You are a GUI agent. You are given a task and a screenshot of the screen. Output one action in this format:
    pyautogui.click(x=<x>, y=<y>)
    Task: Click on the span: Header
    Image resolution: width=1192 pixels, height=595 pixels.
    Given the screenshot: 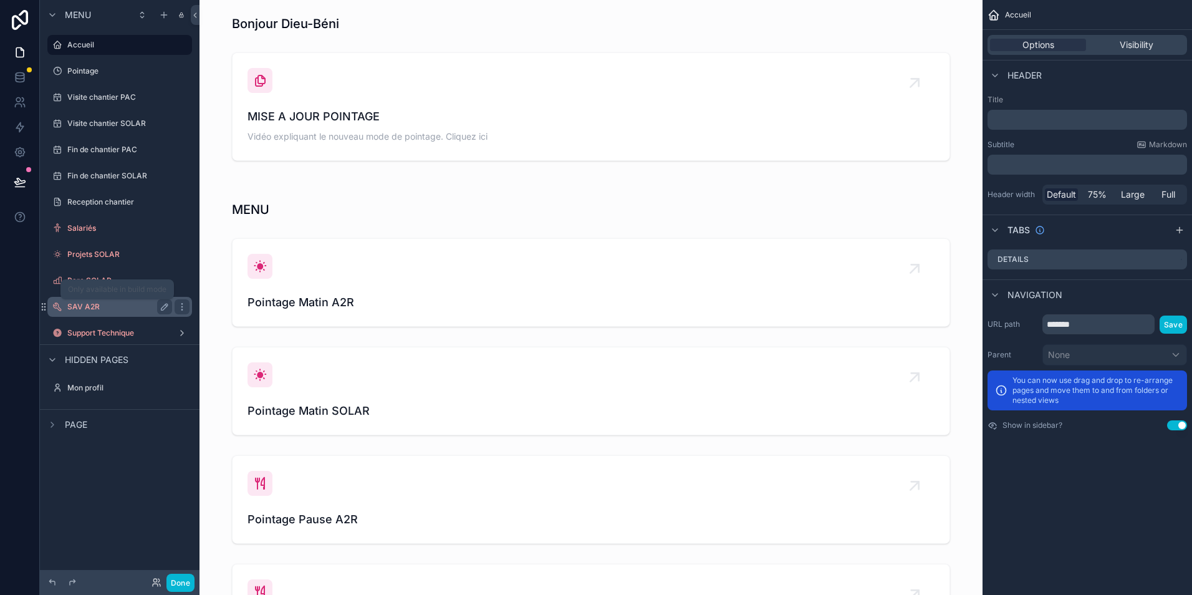 What is the action you would take?
    pyautogui.click(x=1025, y=75)
    